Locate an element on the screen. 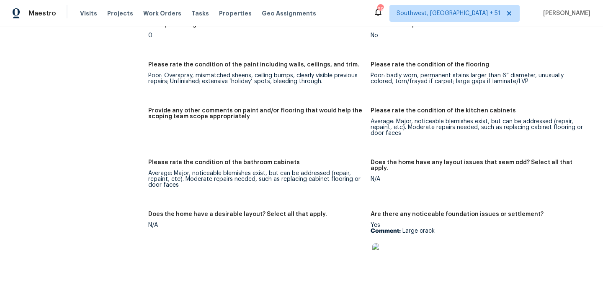  div: No is located at coordinates (478, 36).